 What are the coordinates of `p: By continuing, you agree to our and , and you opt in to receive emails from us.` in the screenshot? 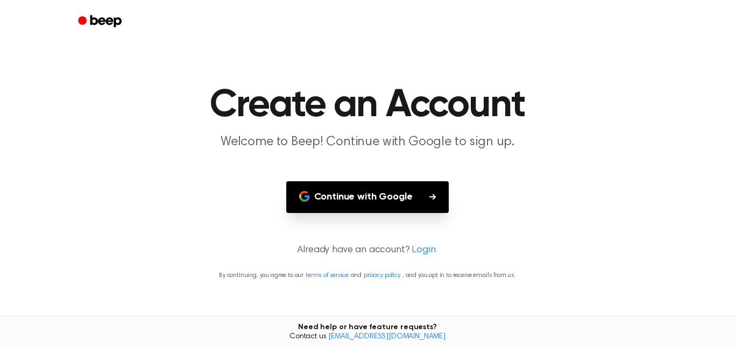 It's located at (367, 275).